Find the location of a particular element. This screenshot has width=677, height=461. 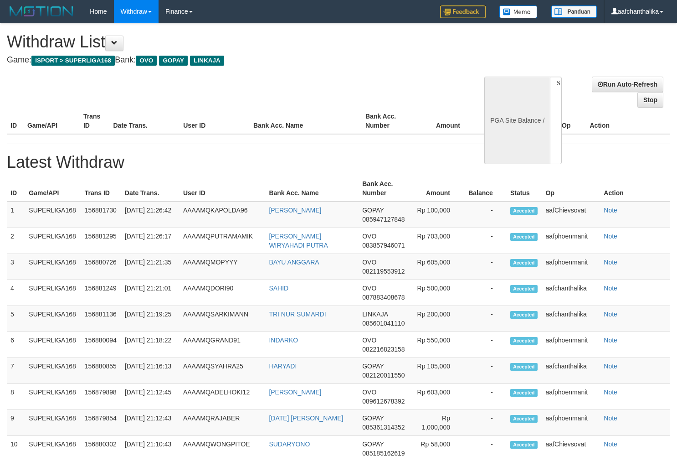

td: Rp 500,000 is located at coordinates (439, 293).